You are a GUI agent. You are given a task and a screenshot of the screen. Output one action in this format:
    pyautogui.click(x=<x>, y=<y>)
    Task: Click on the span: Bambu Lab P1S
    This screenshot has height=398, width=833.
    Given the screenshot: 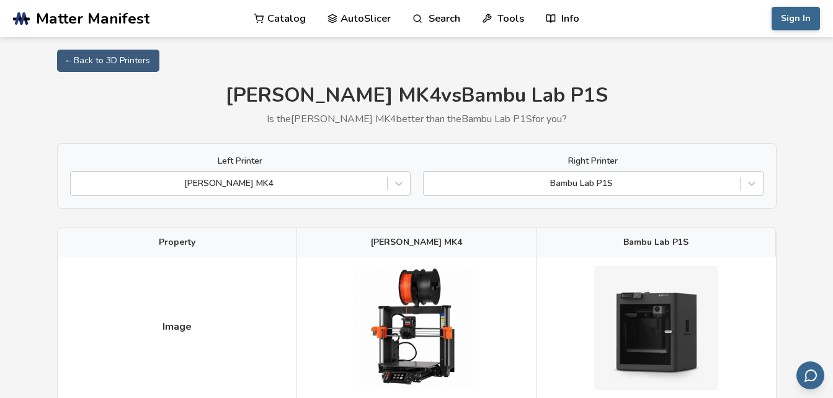 What is the action you would take?
    pyautogui.click(x=655, y=242)
    